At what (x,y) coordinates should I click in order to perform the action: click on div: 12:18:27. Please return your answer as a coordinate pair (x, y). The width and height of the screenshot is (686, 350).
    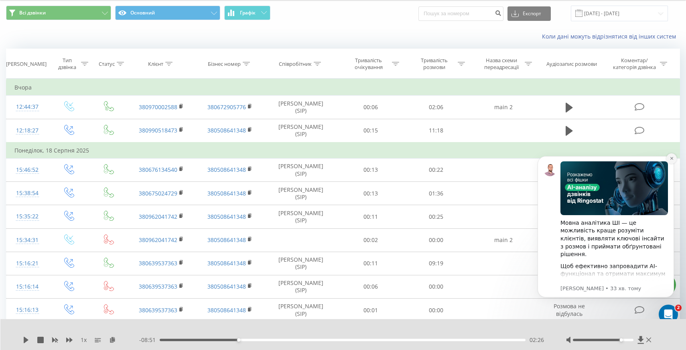
    Looking at the image, I should click on (27, 130).